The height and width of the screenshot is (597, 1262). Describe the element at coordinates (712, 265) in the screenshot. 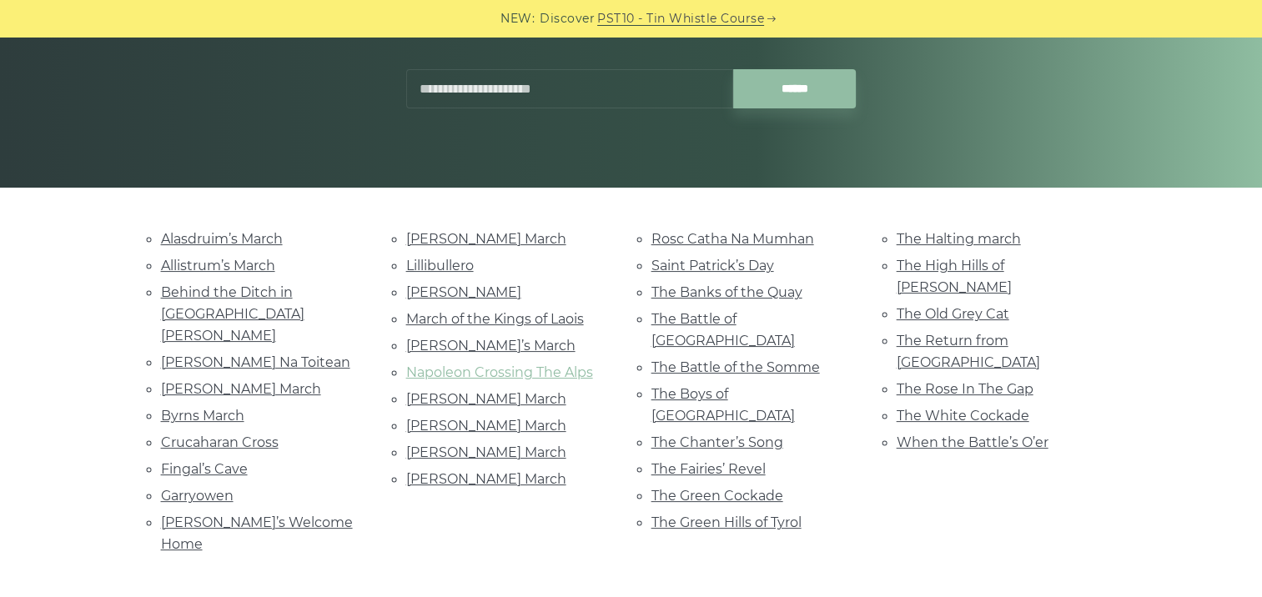

I see `a: Saint Patrick’s Day` at that location.